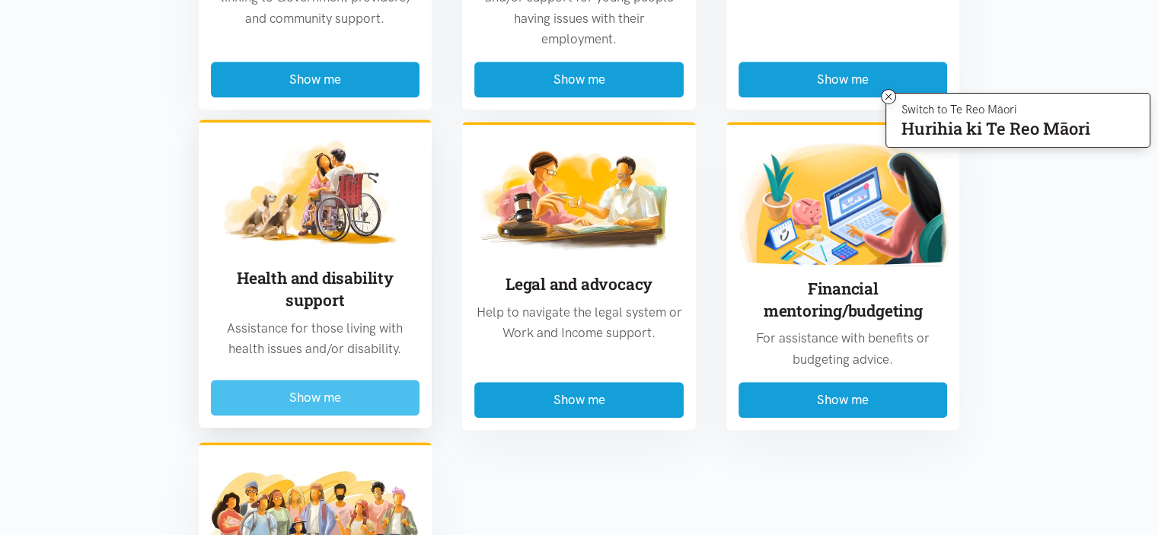  Describe the element at coordinates (843, 300) in the screenshot. I see `h3: Financial mentoring/budgeting` at that location.